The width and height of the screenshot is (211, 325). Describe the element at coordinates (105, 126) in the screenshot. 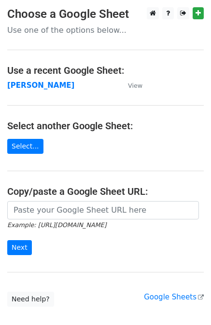

I see `h4: Select another Google Sheet:` at that location.